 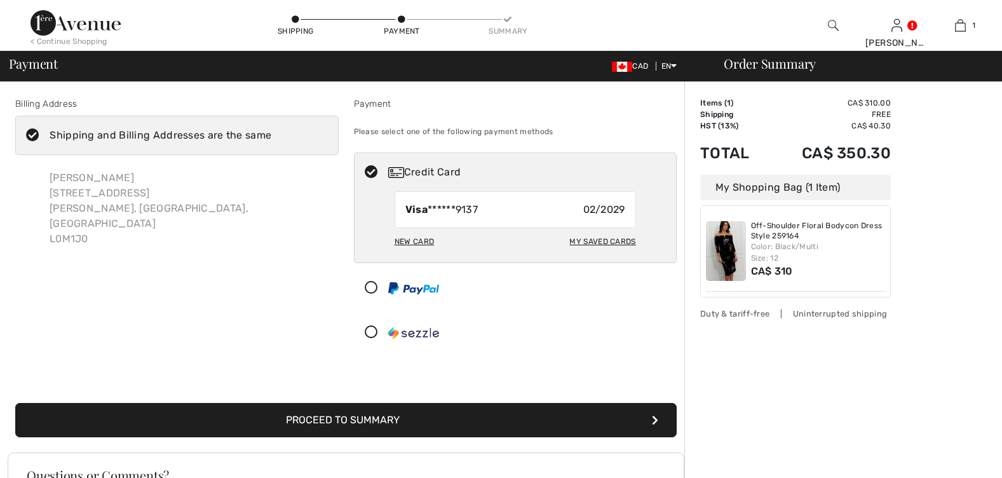 What do you see at coordinates (829, 114) in the screenshot?
I see `td: Free` at bounding box center [829, 114].